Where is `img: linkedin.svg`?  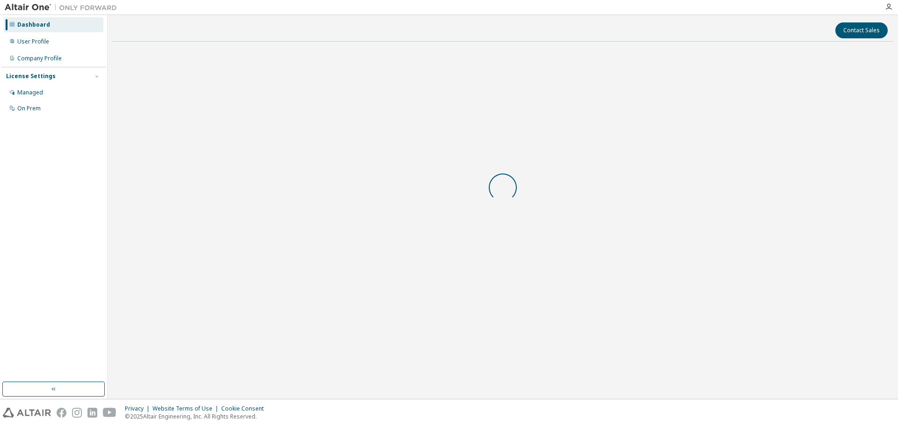 img: linkedin.svg is located at coordinates (92, 412).